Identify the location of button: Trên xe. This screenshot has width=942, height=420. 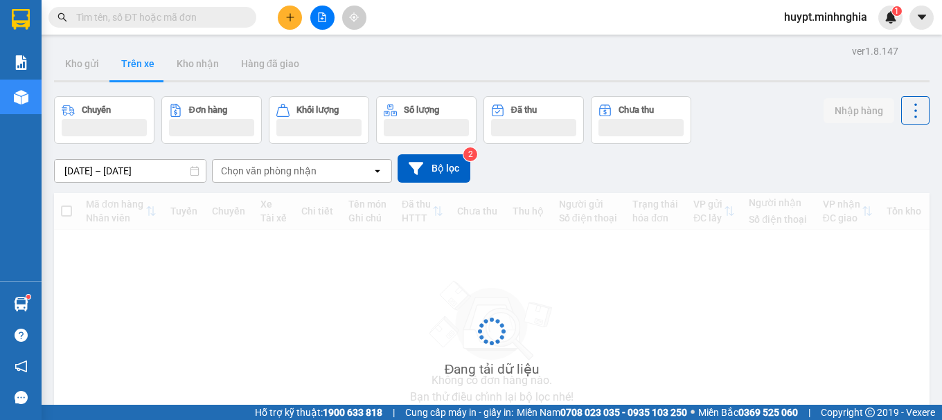
(138, 64).